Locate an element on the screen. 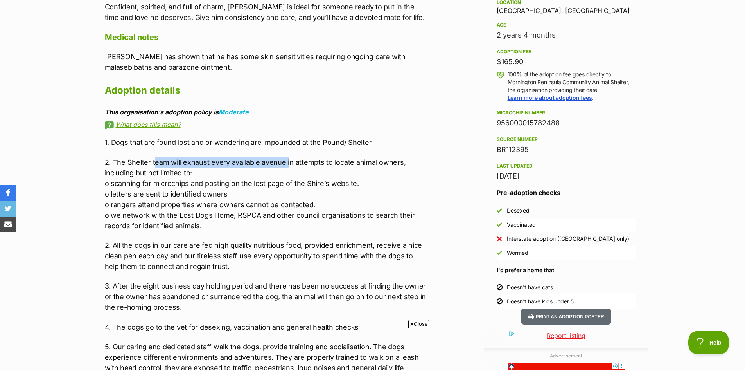 The image size is (745, 370). img: consumer-privacy-logo.png is located at coordinates (4, 4).